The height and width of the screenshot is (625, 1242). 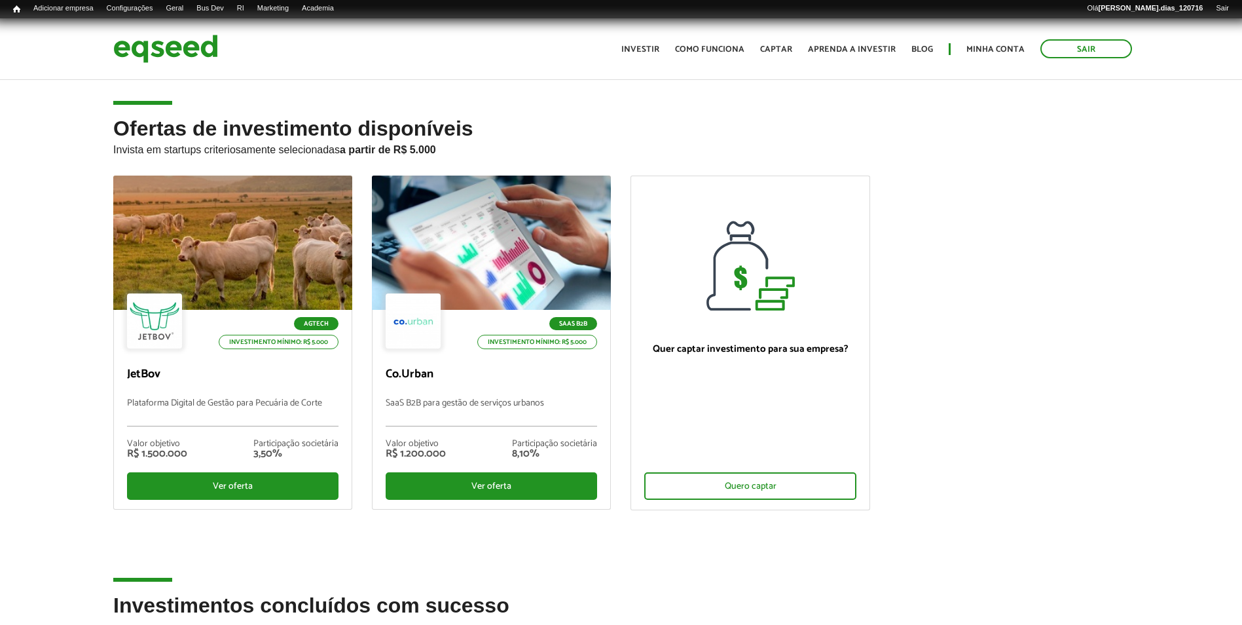 What do you see at coordinates (157, 454) in the screenshot?
I see `div: R$ 1.500.000` at bounding box center [157, 454].